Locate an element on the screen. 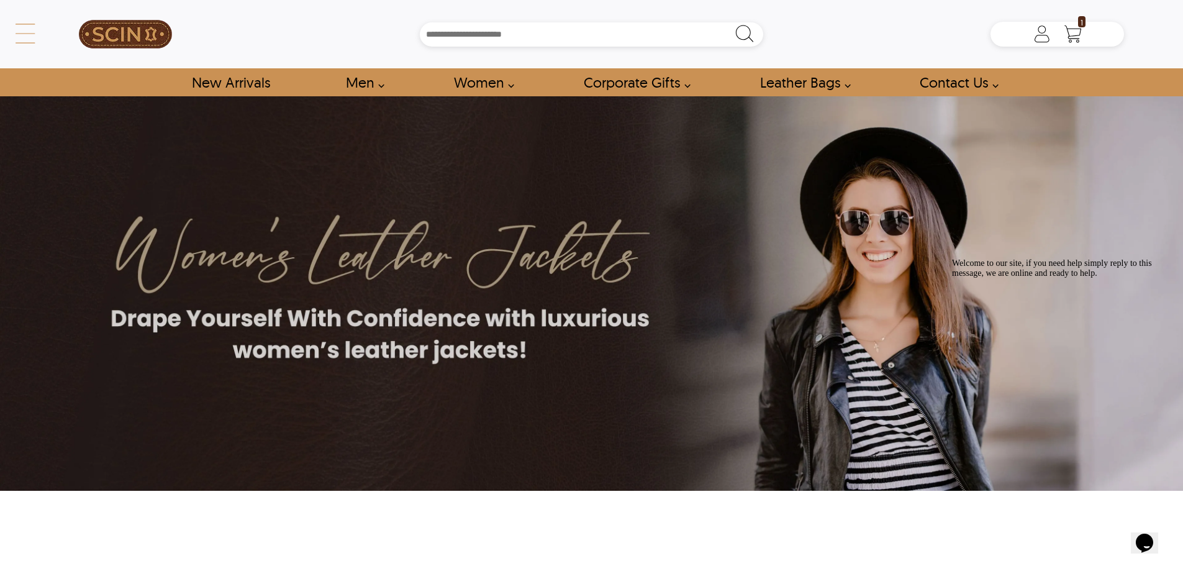 This screenshot has width=1183, height=566. a: Shopping Cart is located at coordinates (1073, 34).